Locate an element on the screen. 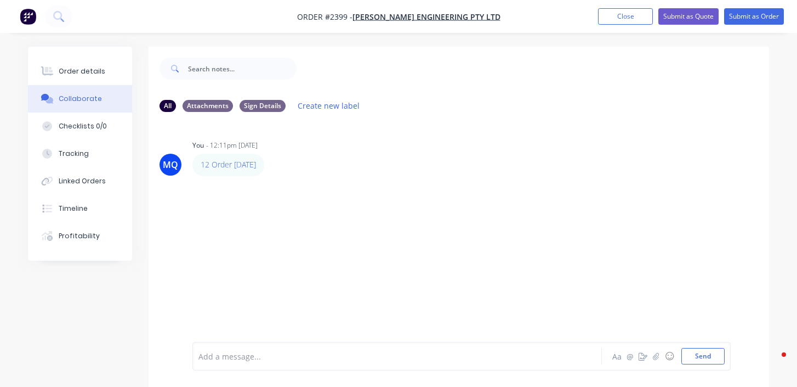 The width and height of the screenshot is (797, 387). button: Checklists 0/0 is located at coordinates (80, 126).